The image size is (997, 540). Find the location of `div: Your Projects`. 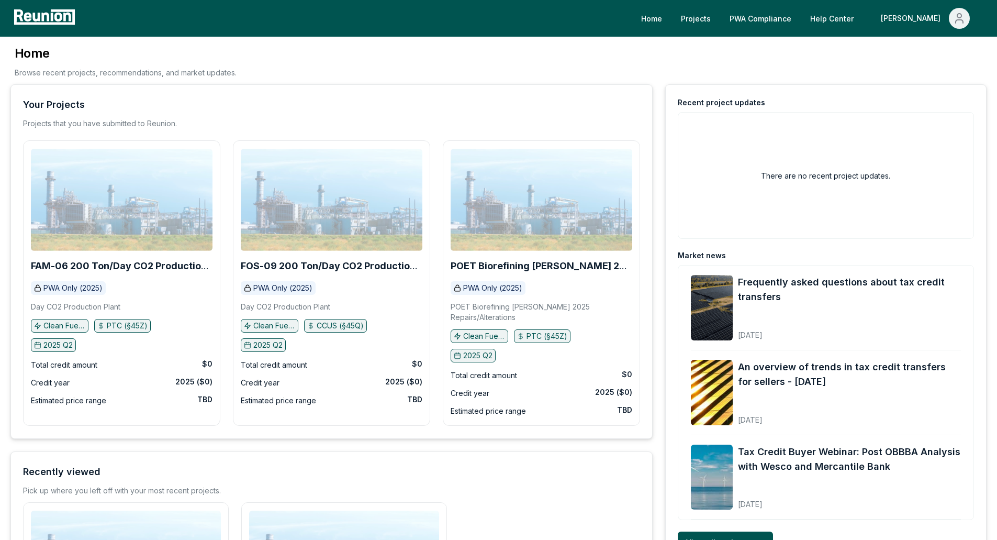

div: Your Projects is located at coordinates (54, 105).